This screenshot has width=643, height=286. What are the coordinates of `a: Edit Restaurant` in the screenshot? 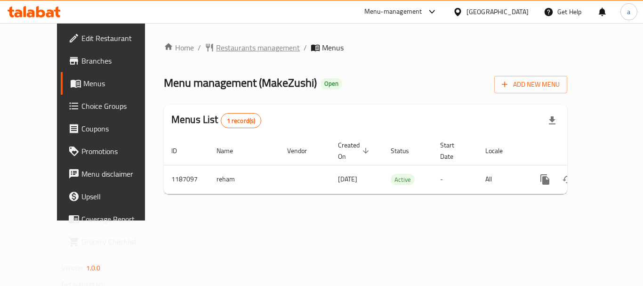 It's located at (112, 38).